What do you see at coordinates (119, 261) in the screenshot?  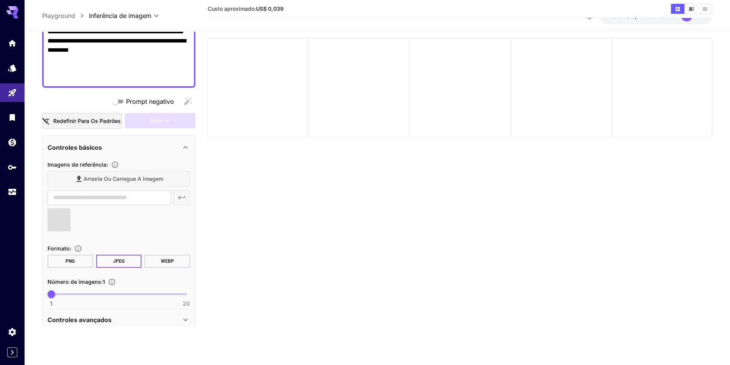 I see `button: JPEG` at bounding box center [119, 261].